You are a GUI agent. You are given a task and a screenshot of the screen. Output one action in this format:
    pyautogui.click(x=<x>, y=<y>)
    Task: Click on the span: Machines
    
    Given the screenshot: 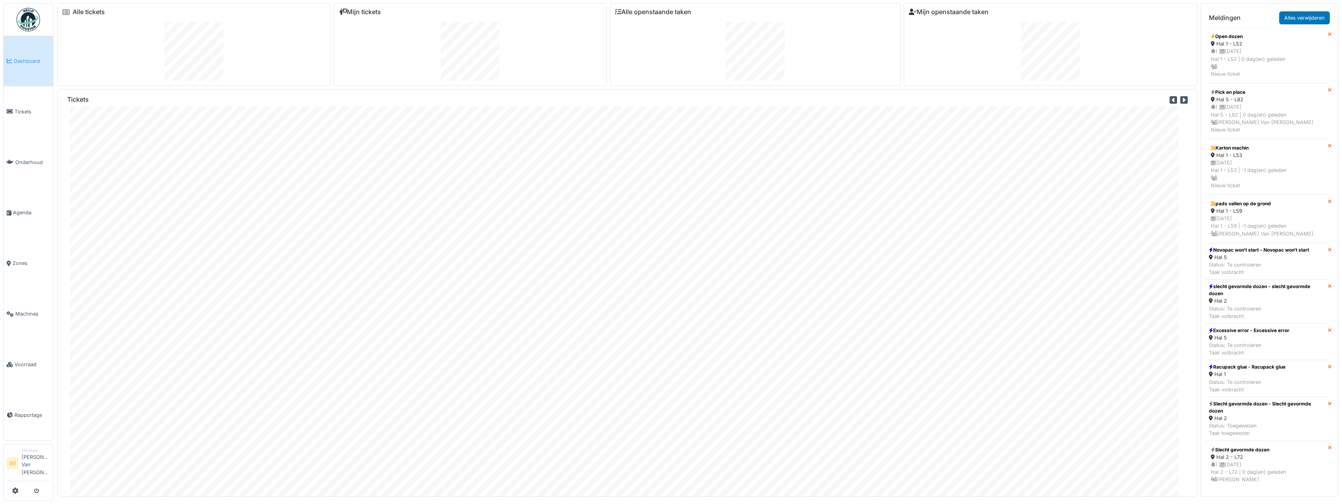 What is the action you would take?
    pyautogui.click(x=33, y=314)
    